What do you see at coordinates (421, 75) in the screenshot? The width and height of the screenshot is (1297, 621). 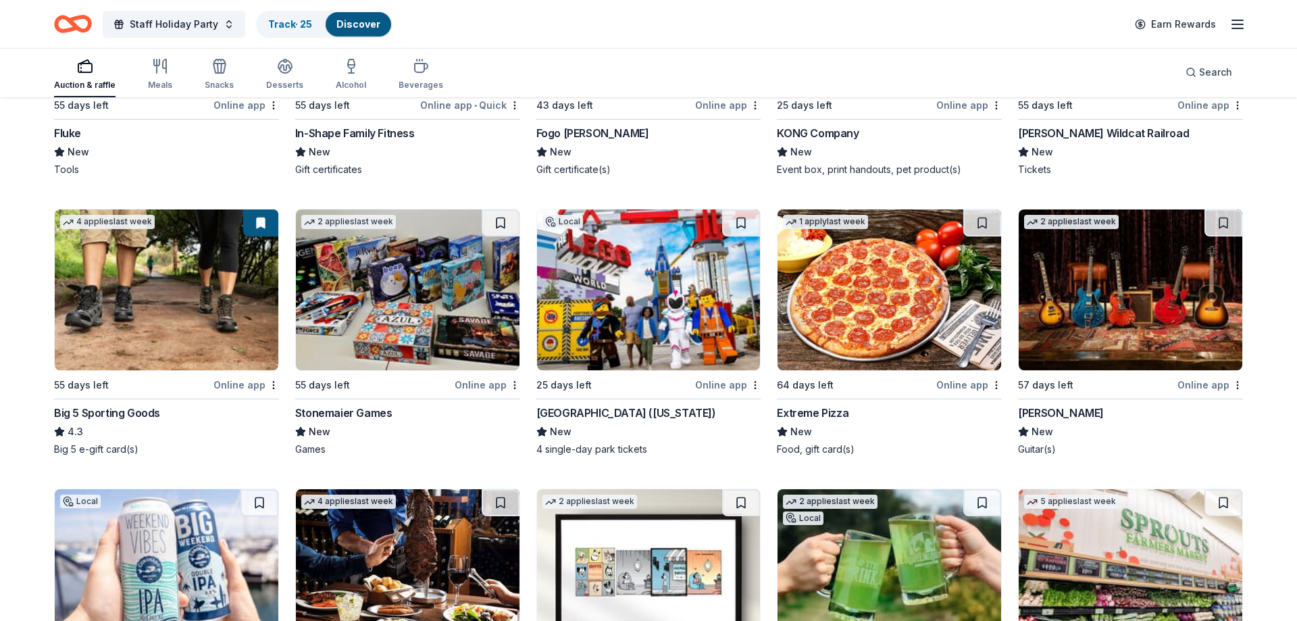 I see `button: Beverages` at bounding box center [421, 75].